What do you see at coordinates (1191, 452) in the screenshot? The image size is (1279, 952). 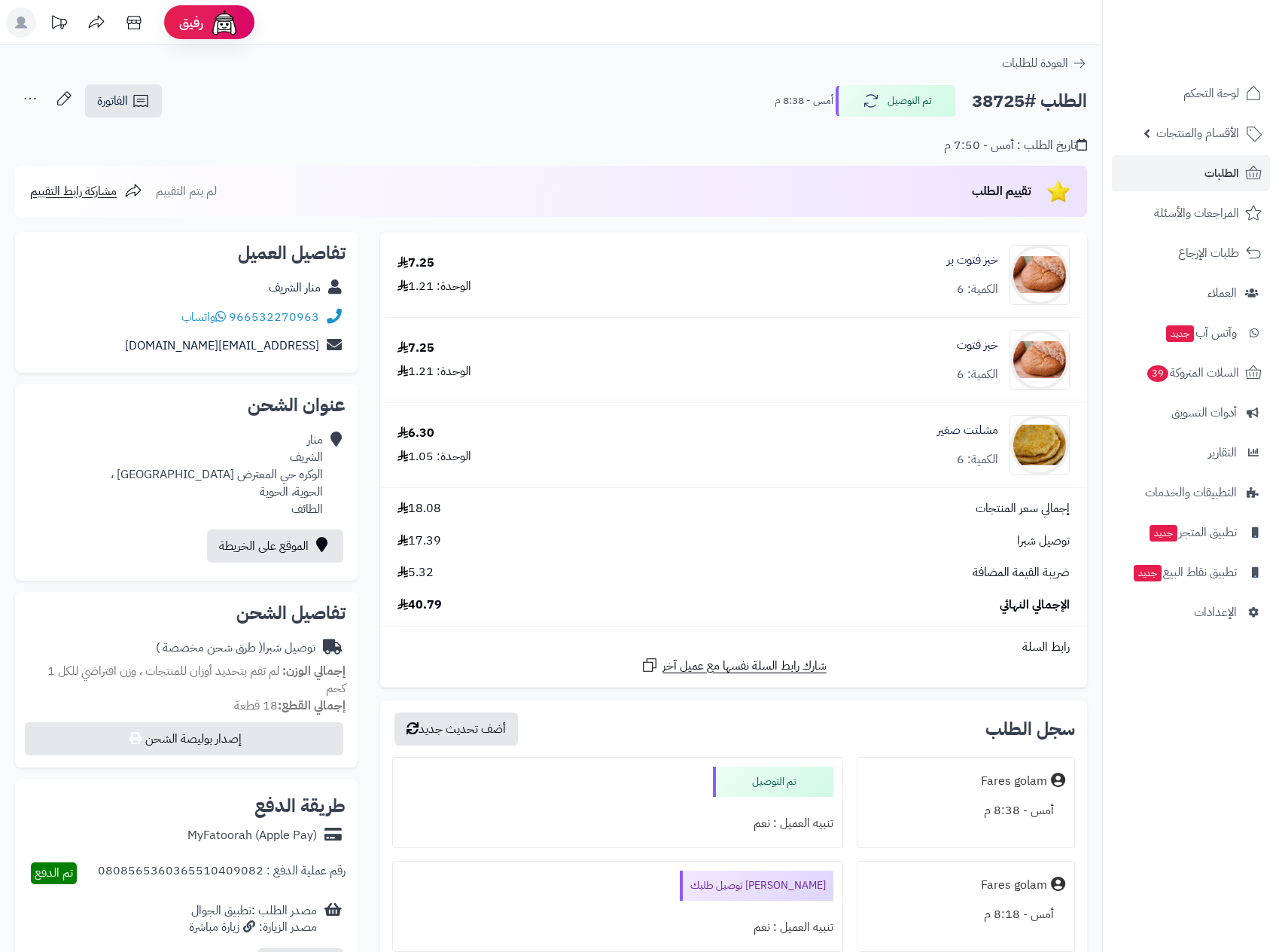 I see `a: التقارير` at bounding box center [1191, 452].